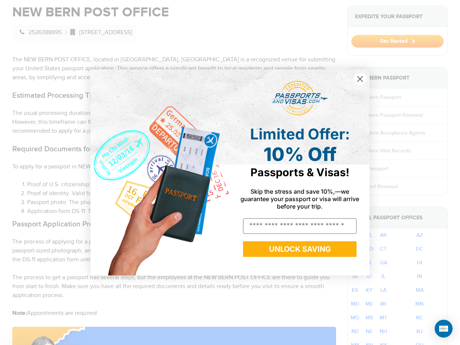 The image size is (460, 345). What do you see at coordinates (299, 249) in the screenshot?
I see `button: UNLOCK SAVING` at bounding box center [299, 249].